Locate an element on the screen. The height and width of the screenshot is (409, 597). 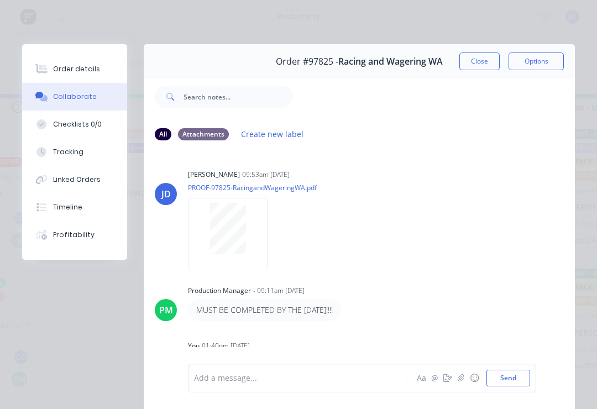
button: Checklists 0/0 is located at coordinates (75, 124).